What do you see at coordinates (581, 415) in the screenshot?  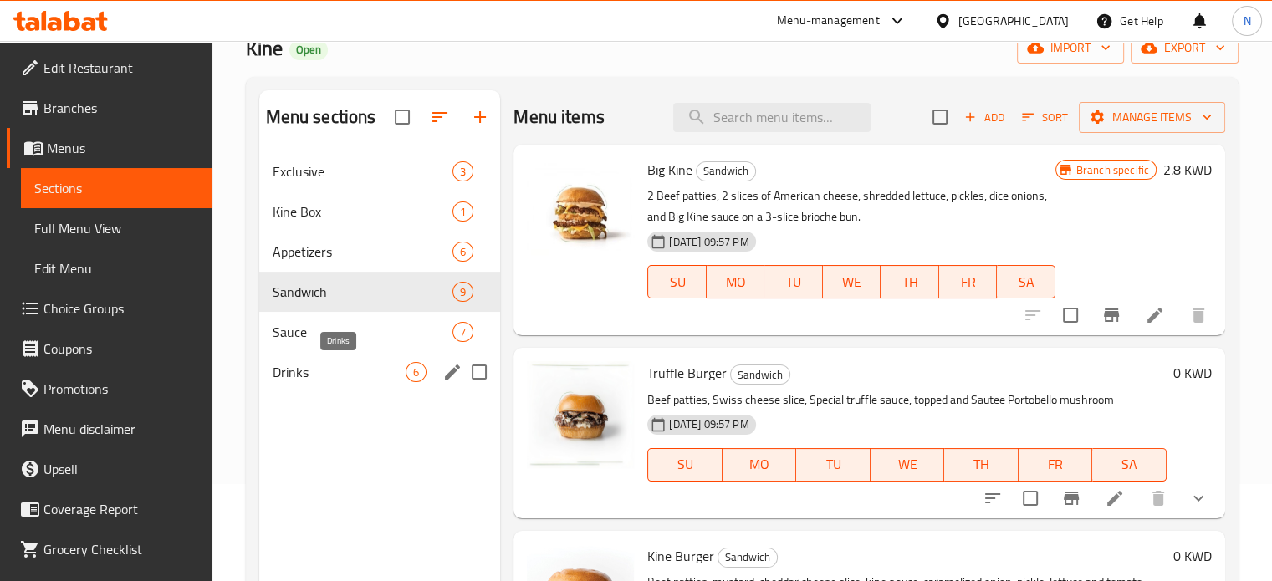 I see `img: Truffle Burger` at bounding box center [581, 415].